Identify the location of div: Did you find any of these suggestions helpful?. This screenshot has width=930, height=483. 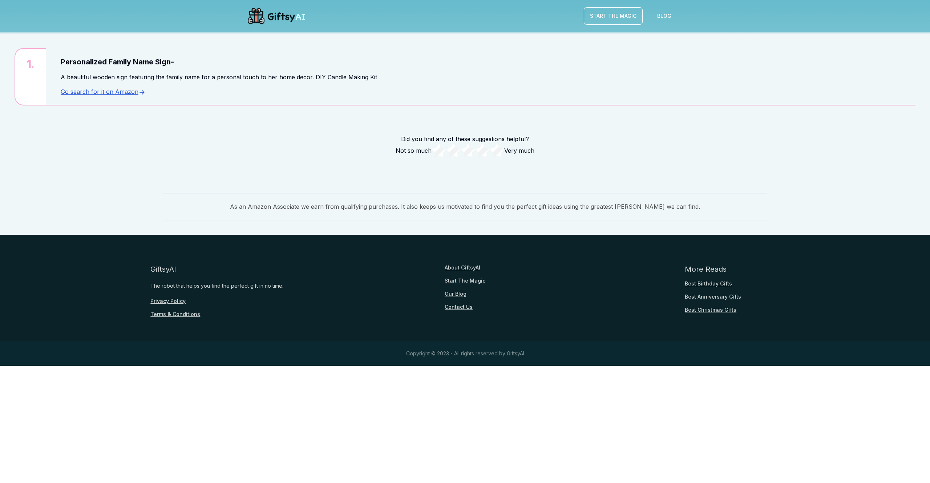
(465, 139).